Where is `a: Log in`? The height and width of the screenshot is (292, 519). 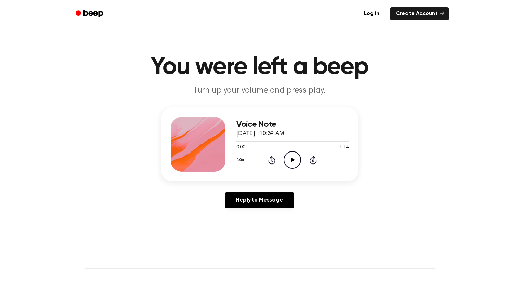 a: Log in is located at coordinates (372, 14).